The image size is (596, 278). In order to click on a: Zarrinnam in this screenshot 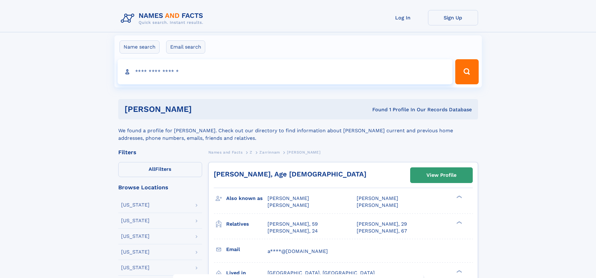, I will do `click(269, 152)`.